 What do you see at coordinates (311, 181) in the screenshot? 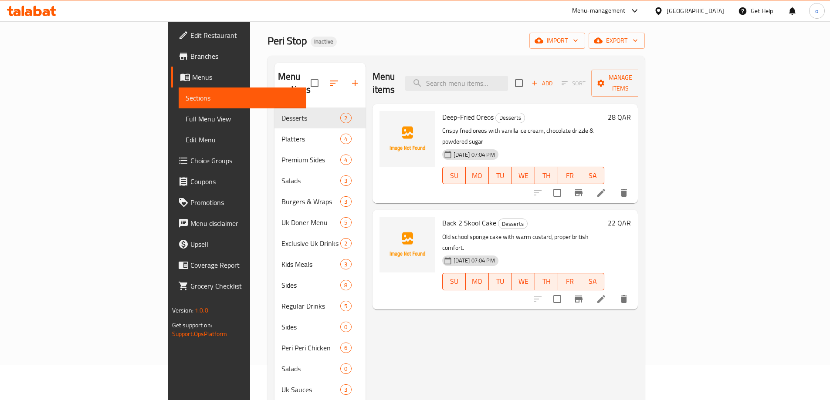
I see `div: Salads` at bounding box center [311, 181].